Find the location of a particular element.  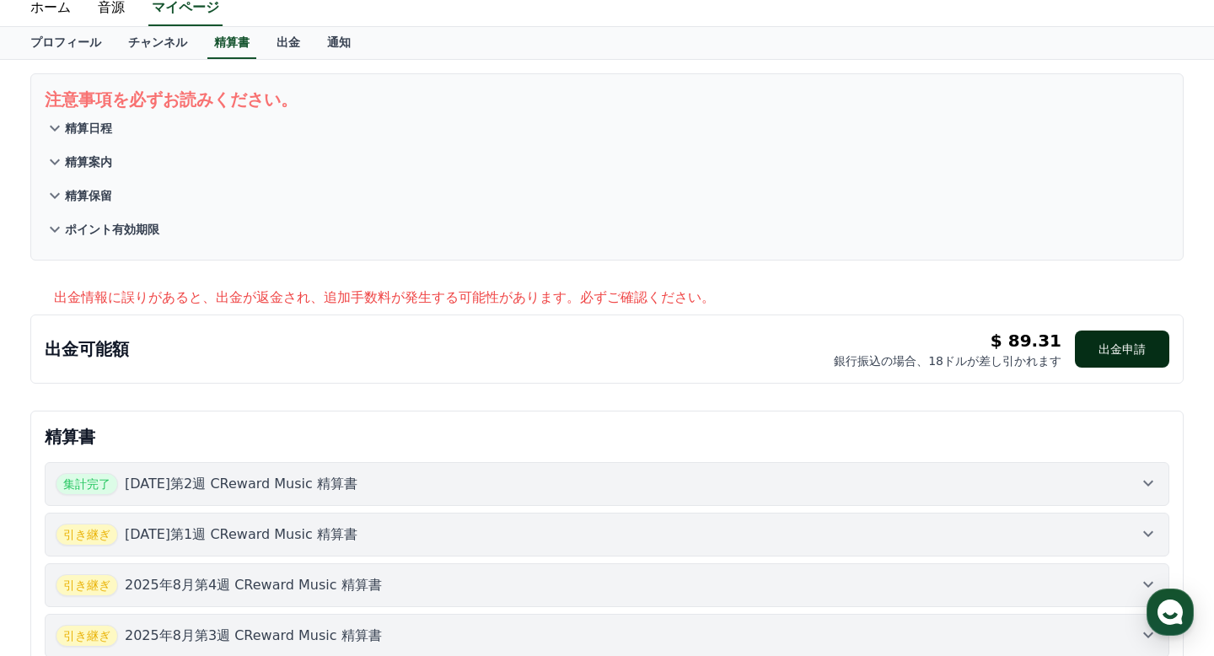

span: Settings is located at coordinates (270, 548).